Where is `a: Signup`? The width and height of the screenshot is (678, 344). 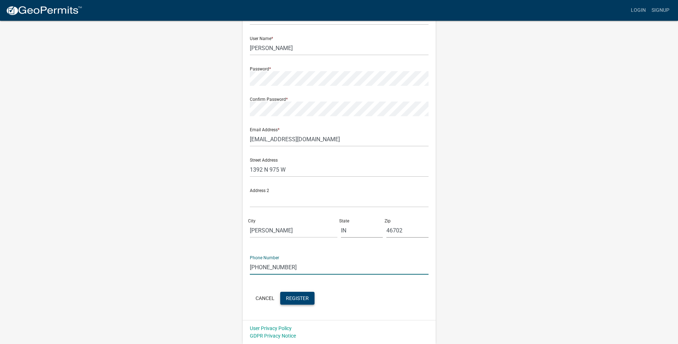
a: Signup is located at coordinates (660, 10).